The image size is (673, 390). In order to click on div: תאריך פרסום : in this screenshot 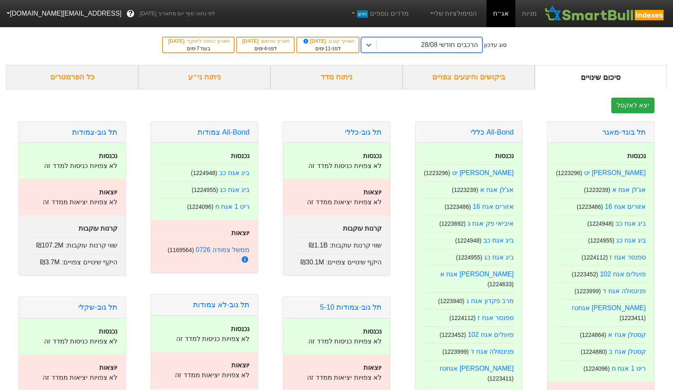, I will do `click(266, 41)`.